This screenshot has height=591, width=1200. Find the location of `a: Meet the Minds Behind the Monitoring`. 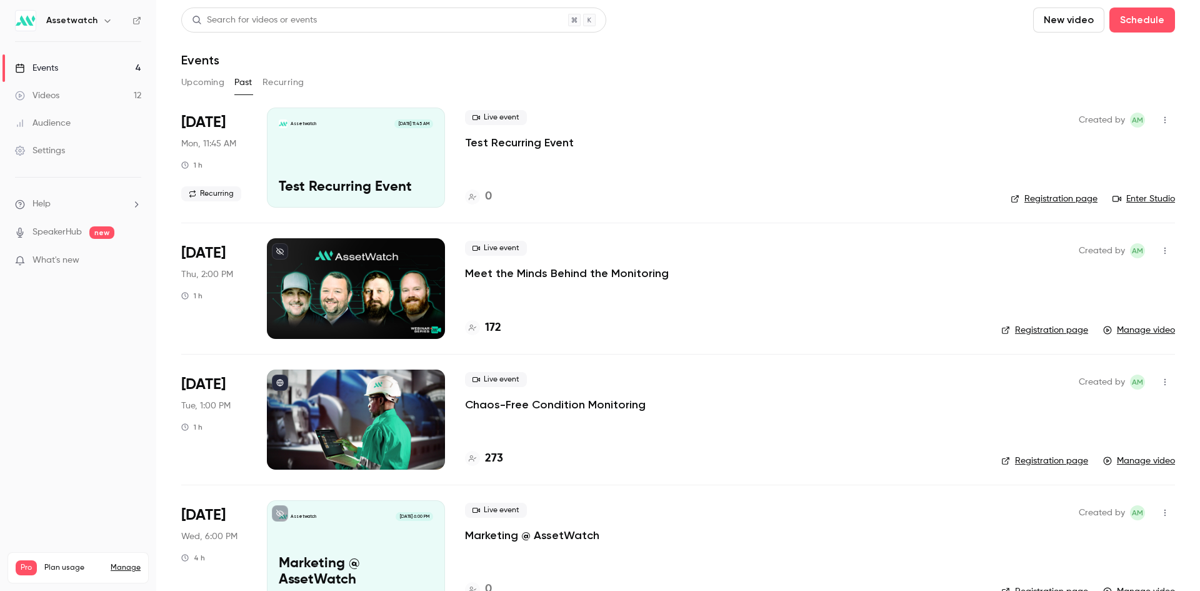

a: Meet the Minds Behind the Monitoring is located at coordinates (567, 273).